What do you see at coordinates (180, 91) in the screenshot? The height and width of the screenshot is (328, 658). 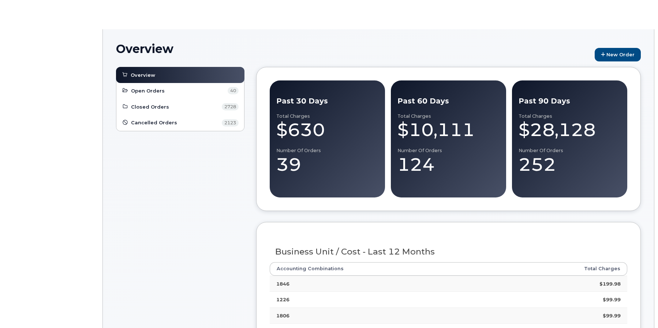 I see `a: Open Orders 40` at bounding box center [180, 91].